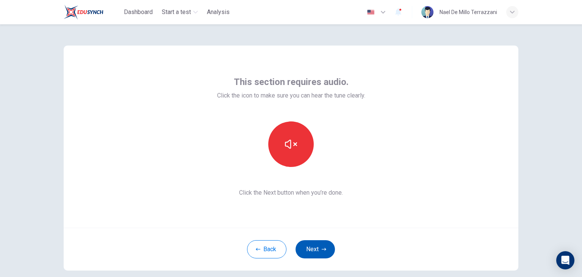 The image size is (582, 277). Describe the element at coordinates (371, 12) in the screenshot. I see `img: en` at that location.